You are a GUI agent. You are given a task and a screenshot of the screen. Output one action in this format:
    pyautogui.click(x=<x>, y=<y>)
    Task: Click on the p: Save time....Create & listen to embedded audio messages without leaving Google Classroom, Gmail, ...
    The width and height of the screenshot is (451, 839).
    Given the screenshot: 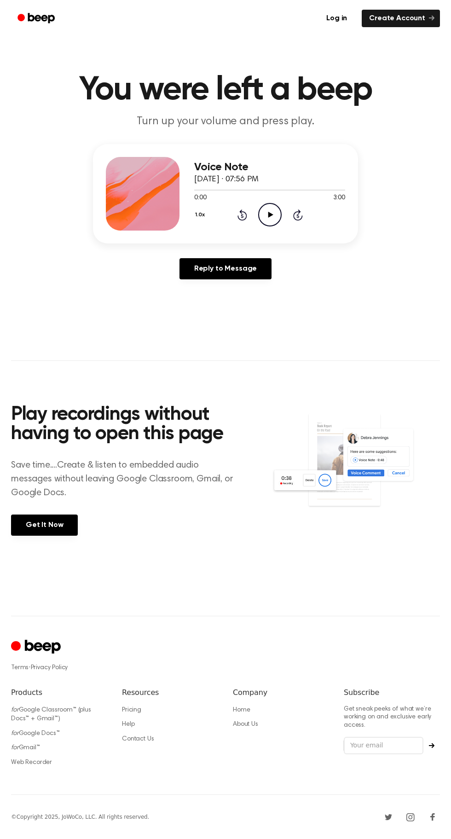 What is the action you would take?
    pyautogui.click(x=123, y=479)
    